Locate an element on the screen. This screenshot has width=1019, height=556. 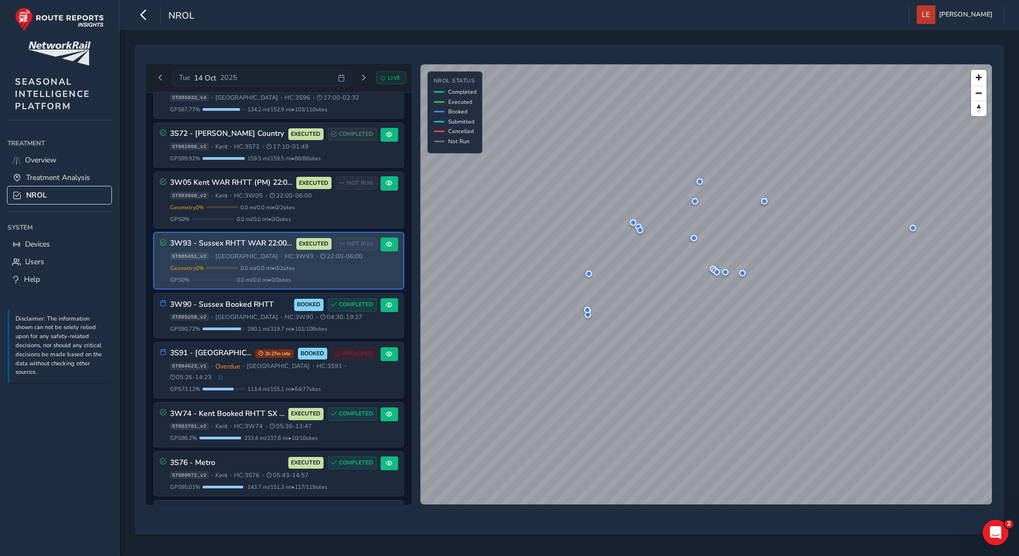
a: Help is located at coordinates (59, 279).